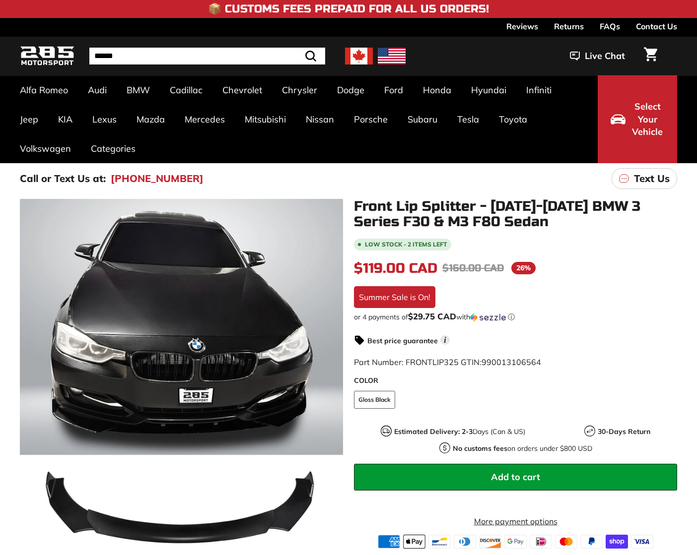  Describe the element at coordinates (515, 317) in the screenshot. I see `div: or 4 payments of with` at that location.